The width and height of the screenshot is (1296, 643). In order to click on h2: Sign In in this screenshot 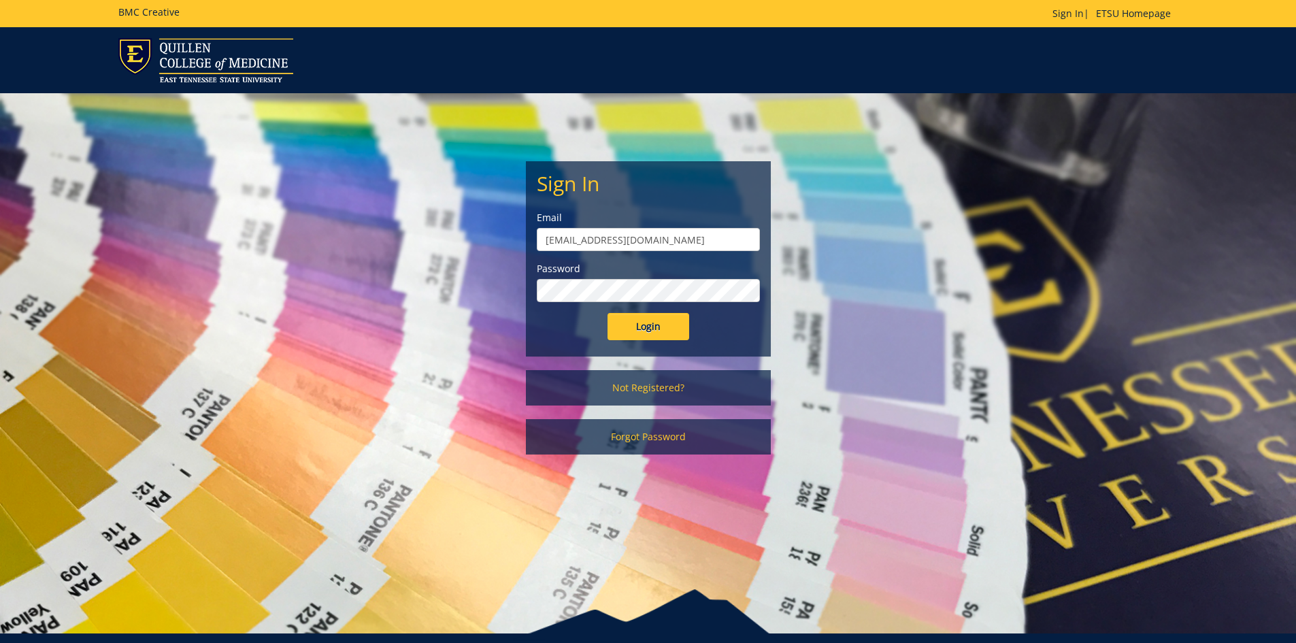, I will do `click(648, 183)`.